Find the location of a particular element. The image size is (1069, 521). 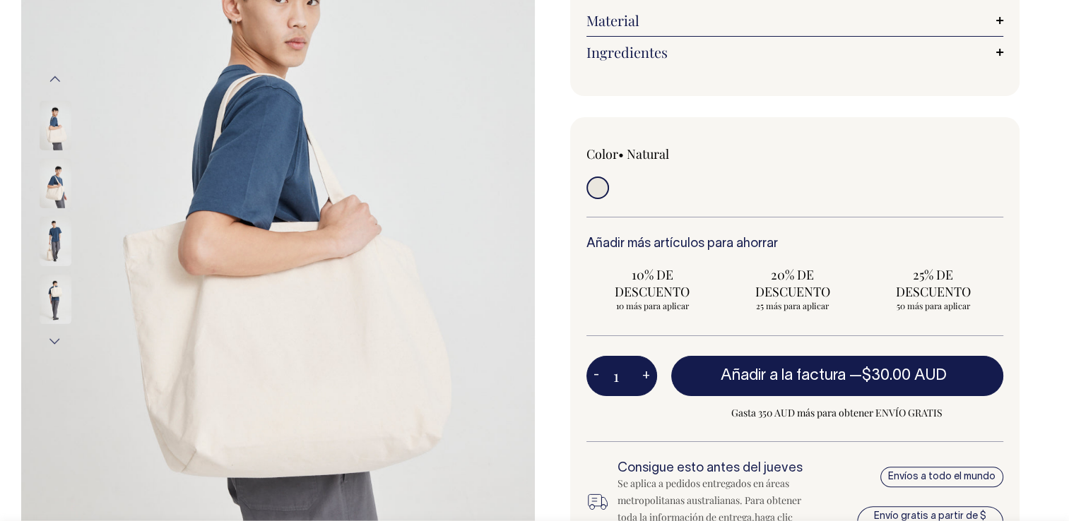

a: Ingredientes is located at coordinates (795, 52).